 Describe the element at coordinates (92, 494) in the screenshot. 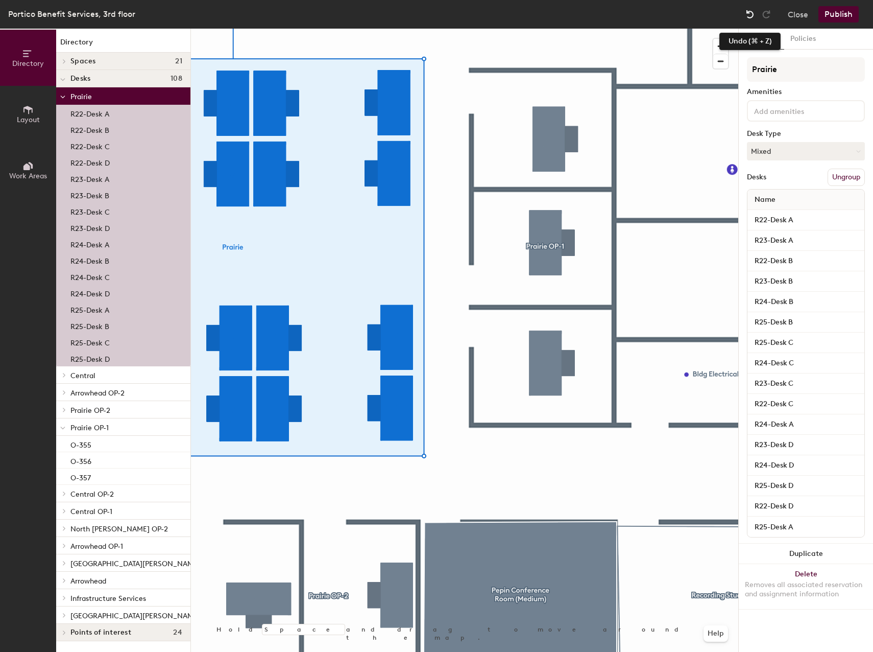

I see `span: Central OP-2` at that location.